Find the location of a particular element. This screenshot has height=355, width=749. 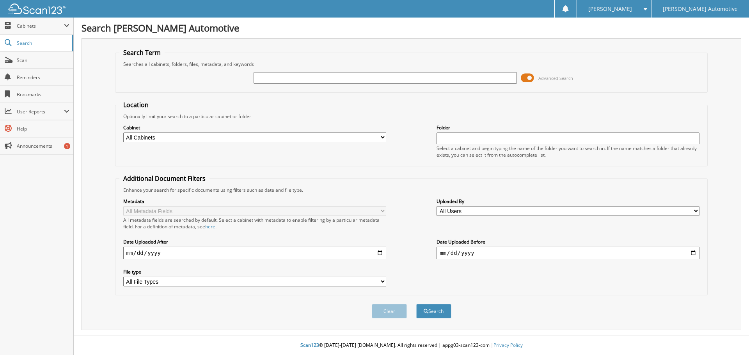

div: Searches all cabinets, folders, files, metadata, and keywords is located at coordinates (411, 64).